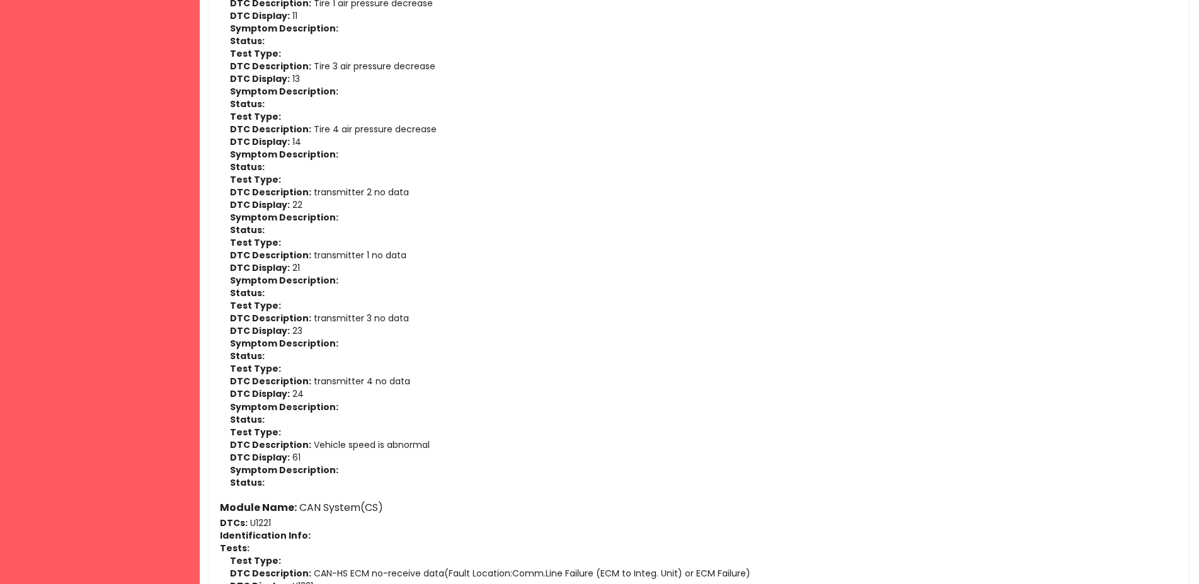 This screenshot has height=584, width=1199. Describe the element at coordinates (699, 508) in the screenshot. I see `h6: CAN System(CS)` at that location.